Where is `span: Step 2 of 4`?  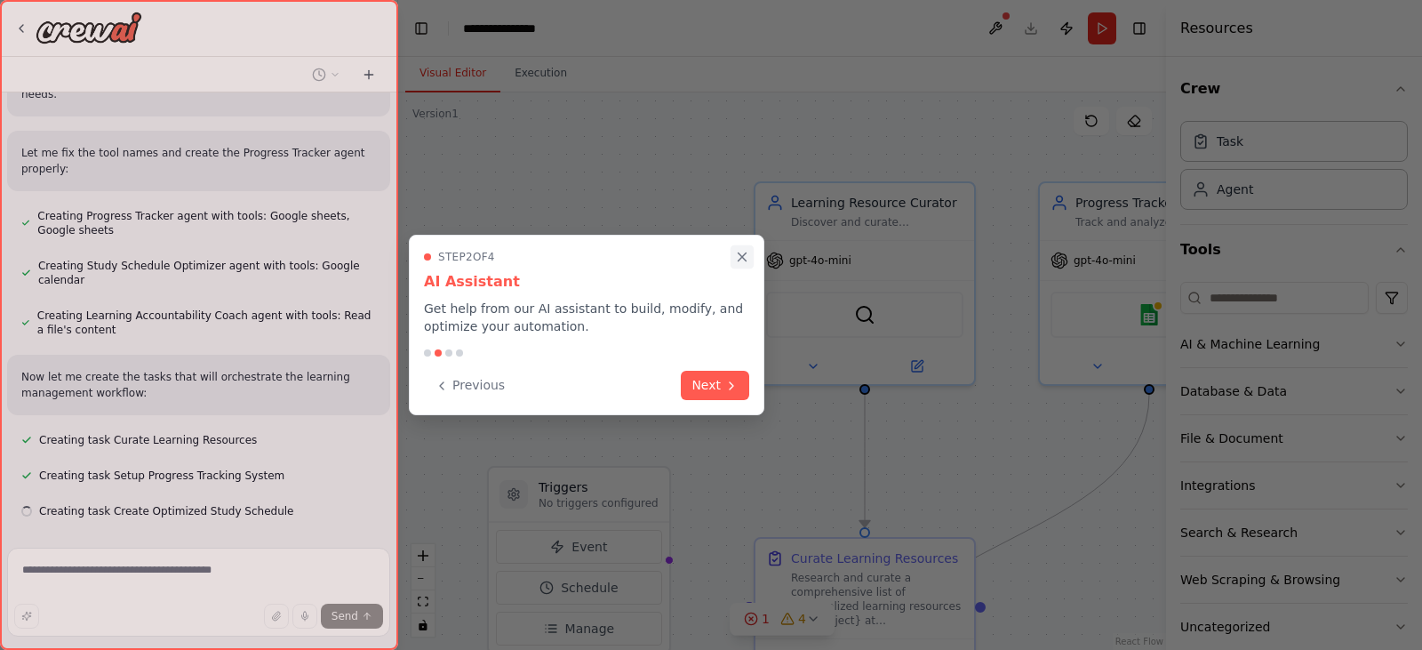
span: Step 2 of 4 is located at coordinates (467, 257).